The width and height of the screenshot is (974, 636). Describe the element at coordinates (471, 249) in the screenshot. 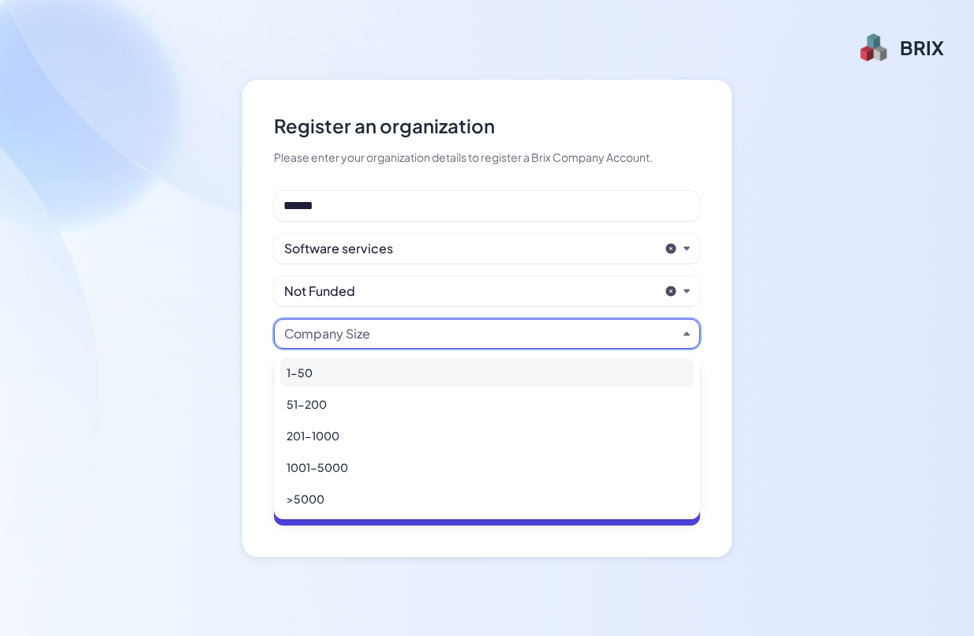

I see `button: Software services` at that location.